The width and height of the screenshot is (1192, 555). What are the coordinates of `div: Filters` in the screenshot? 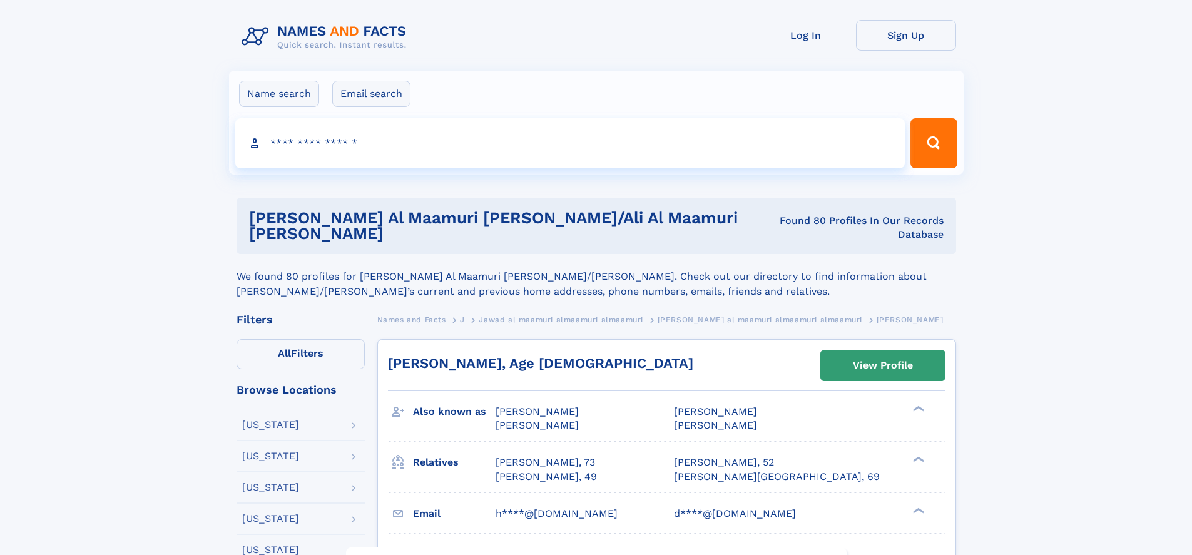 It's located at (300, 320).